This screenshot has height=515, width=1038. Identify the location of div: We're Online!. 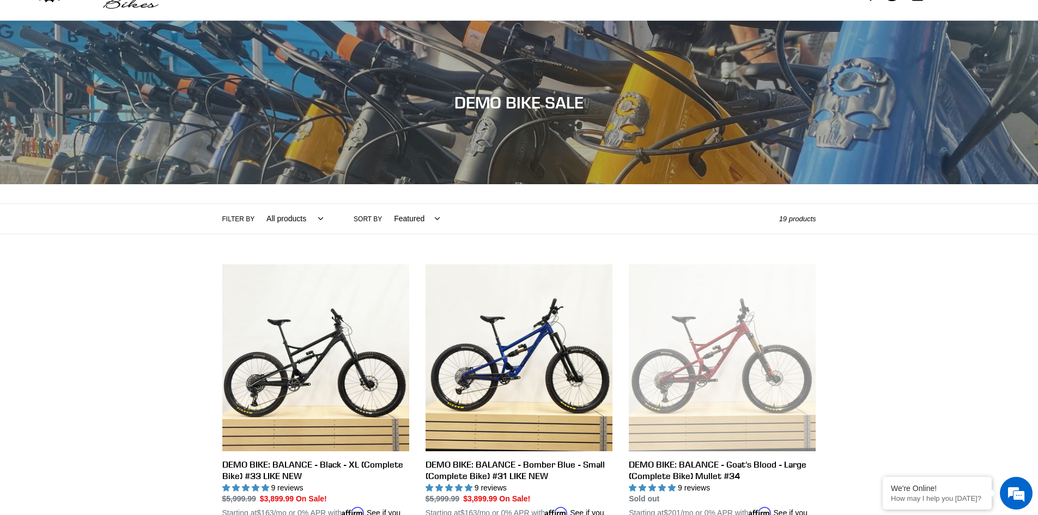
(937, 488).